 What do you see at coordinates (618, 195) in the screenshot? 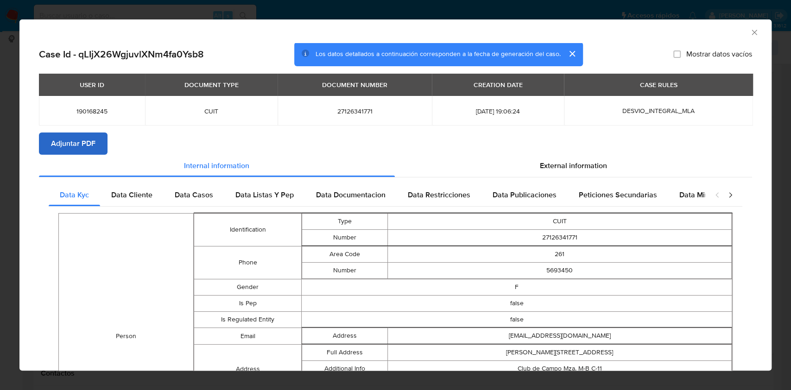
I see `span: Peticiones Secundarias` at bounding box center [618, 195].